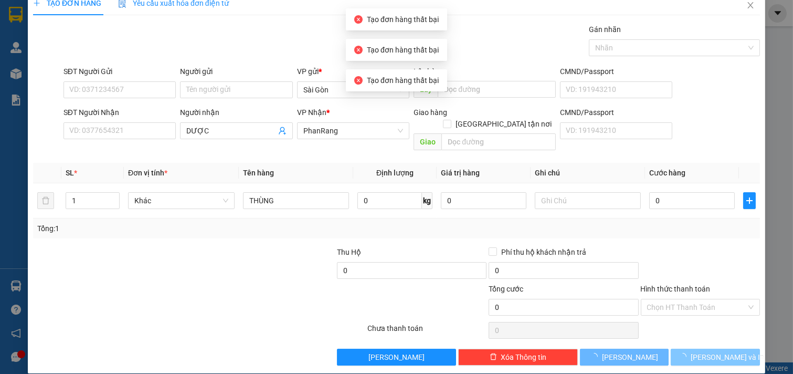  Describe the element at coordinates (147, 173) in the screenshot. I see `span: Đơn vị tính` at that location.